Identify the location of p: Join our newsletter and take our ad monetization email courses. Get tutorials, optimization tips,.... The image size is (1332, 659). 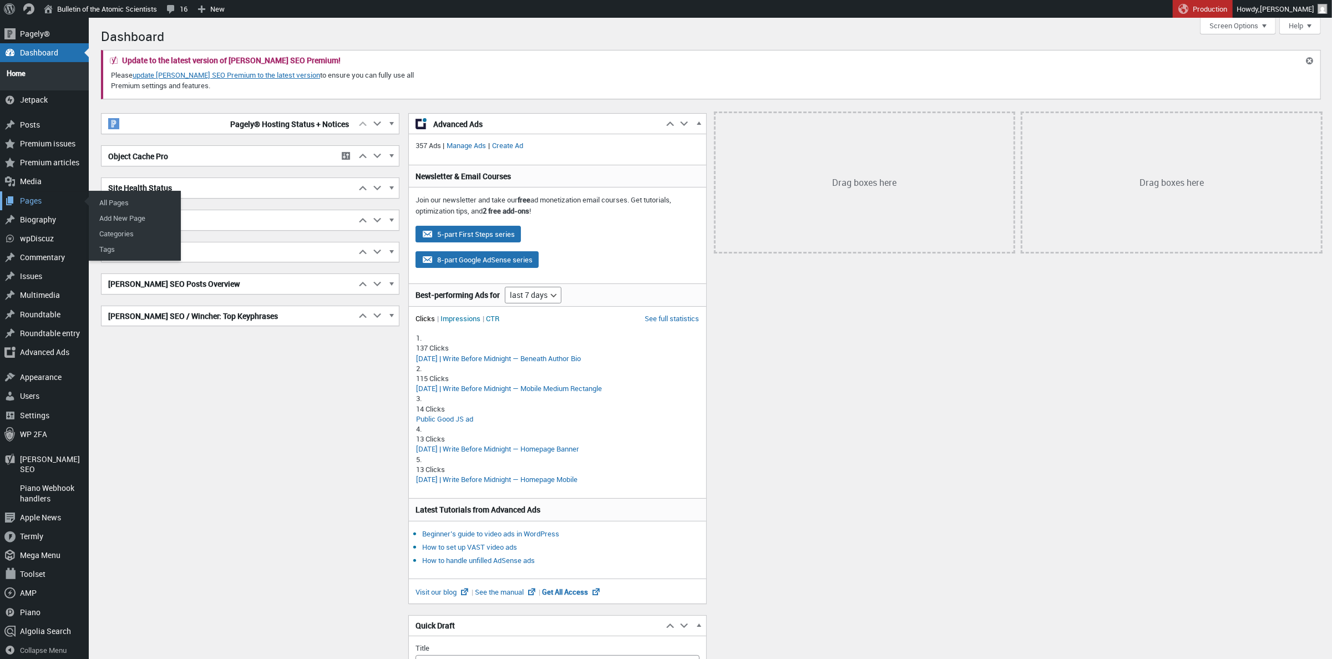
(558, 205).